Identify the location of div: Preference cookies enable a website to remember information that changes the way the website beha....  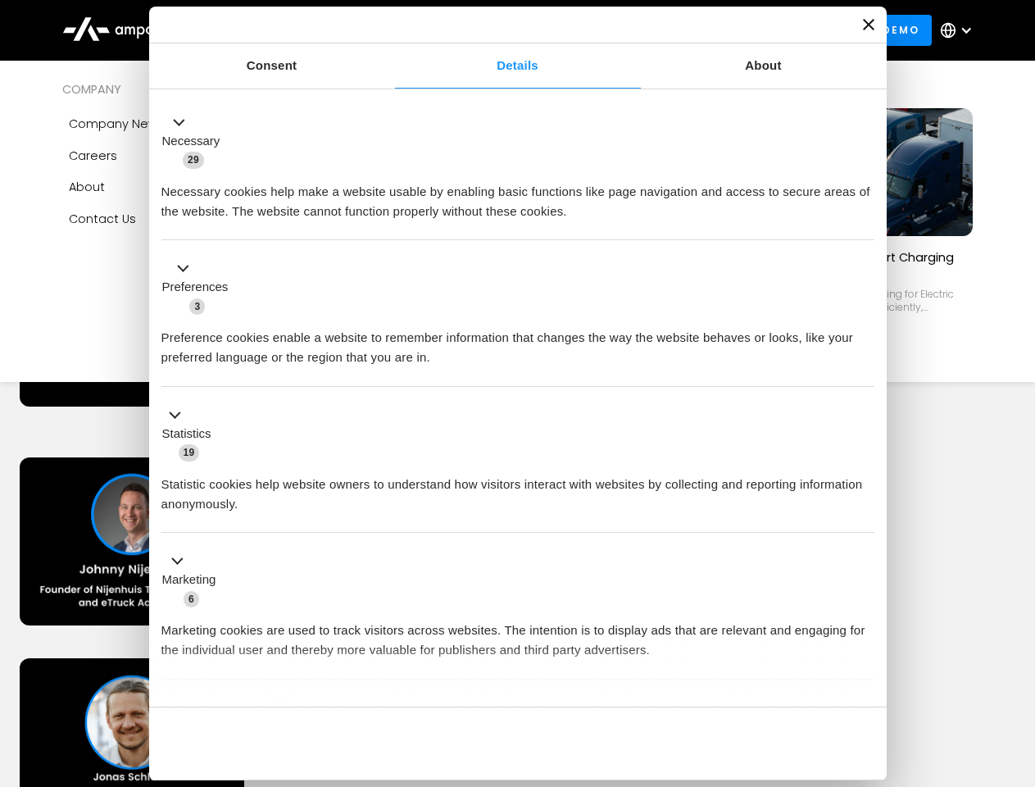
(518, 341).